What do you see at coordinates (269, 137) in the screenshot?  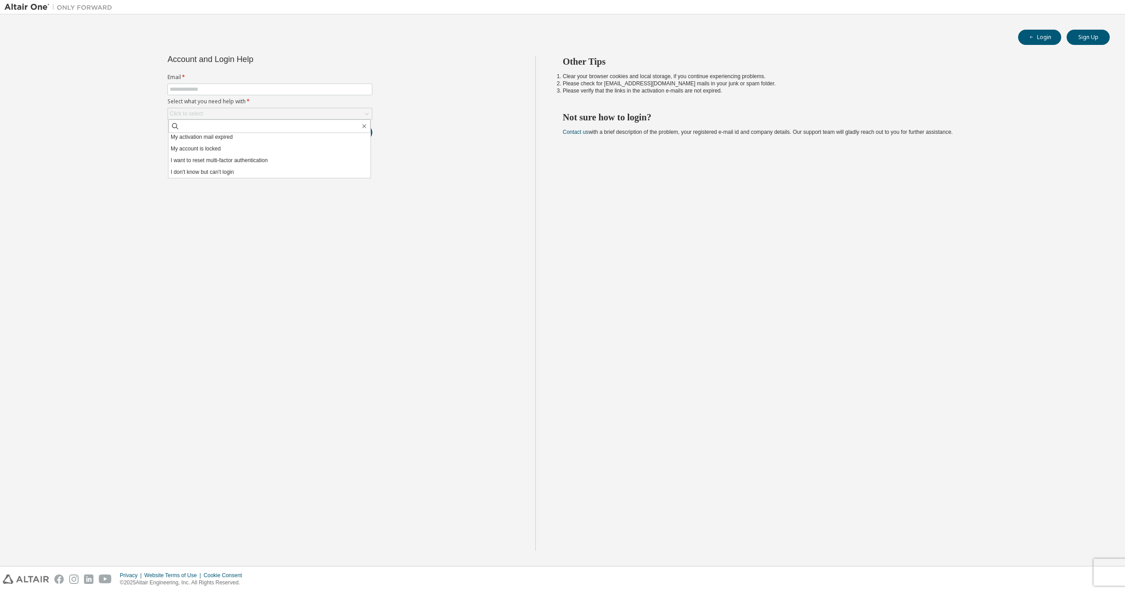 I see `li: My activation mail expired` at bounding box center [269, 137].